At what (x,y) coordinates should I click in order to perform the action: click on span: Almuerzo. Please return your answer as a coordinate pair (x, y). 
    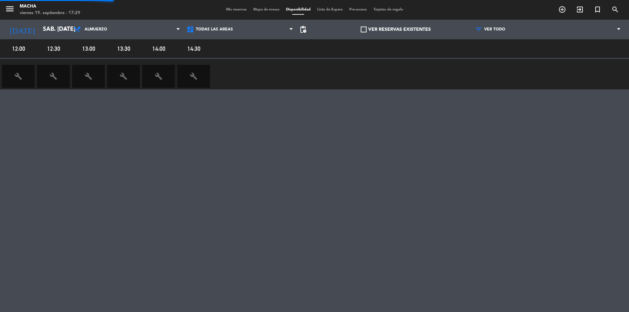
    Looking at the image, I should click on (96, 30).